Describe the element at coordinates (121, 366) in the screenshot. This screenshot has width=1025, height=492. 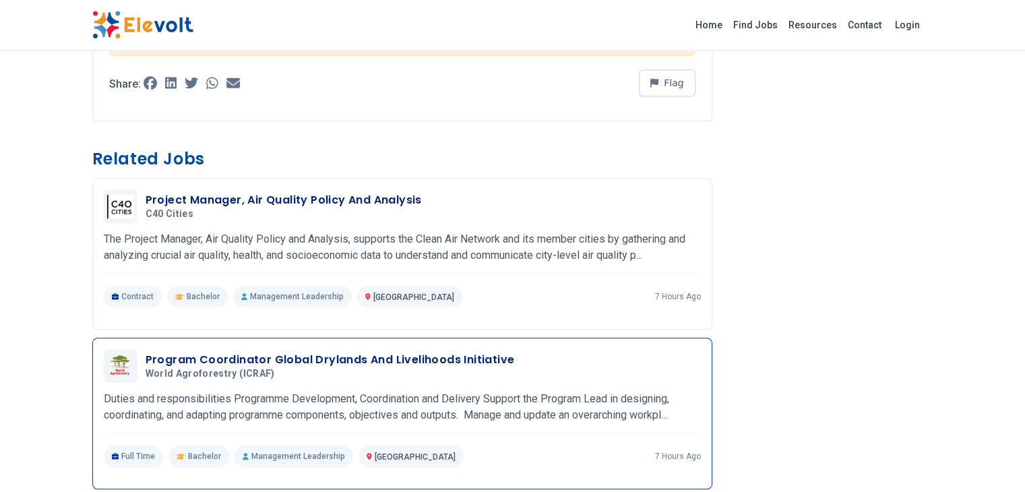
I see `img: World agroforestry (ICRAF)` at that location.